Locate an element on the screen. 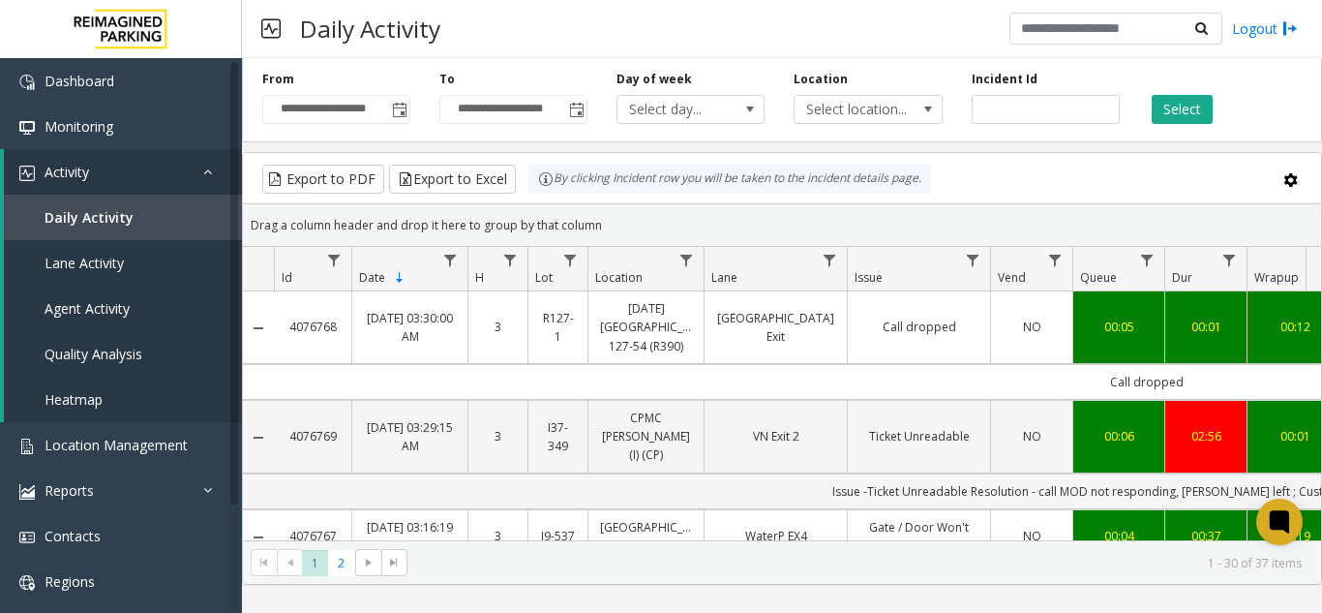 This screenshot has height=613, width=1322. span: Daily Activity is located at coordinates (89, 217).